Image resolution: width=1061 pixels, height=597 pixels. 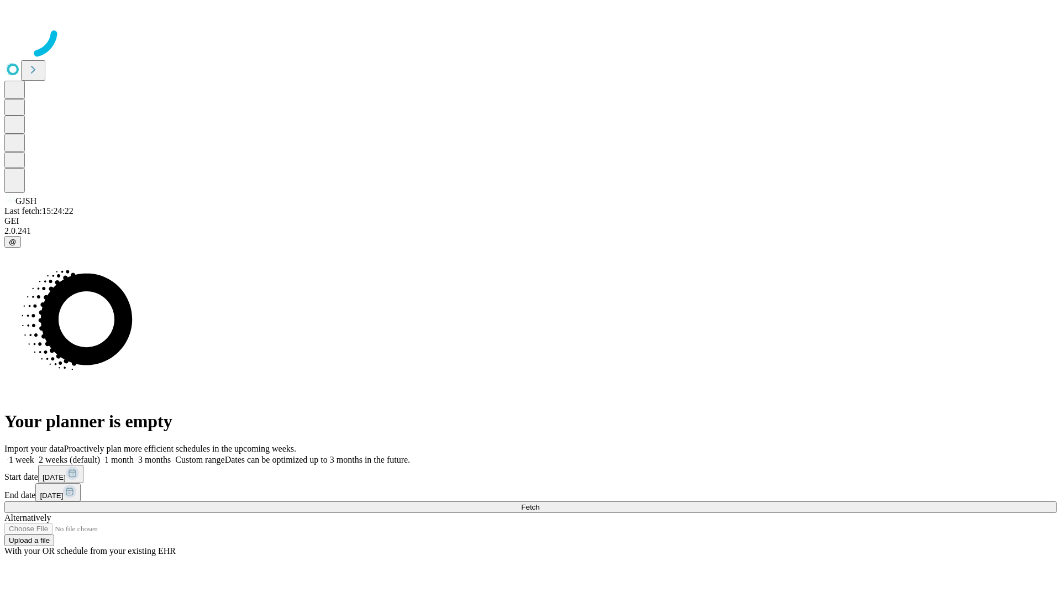 What do you see at coordinates (317, 459) in the screenshot?
I see `span: Dates can be optimized up to 3 months in the future.` at bounding box center [317, 459].